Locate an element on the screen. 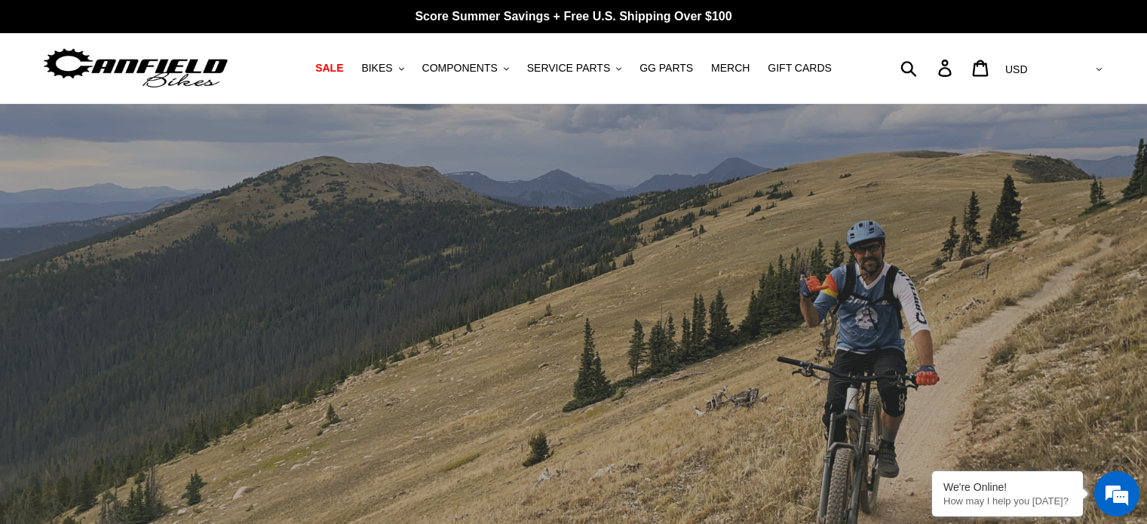  a: MERCH is located at coordinates (730, 68).